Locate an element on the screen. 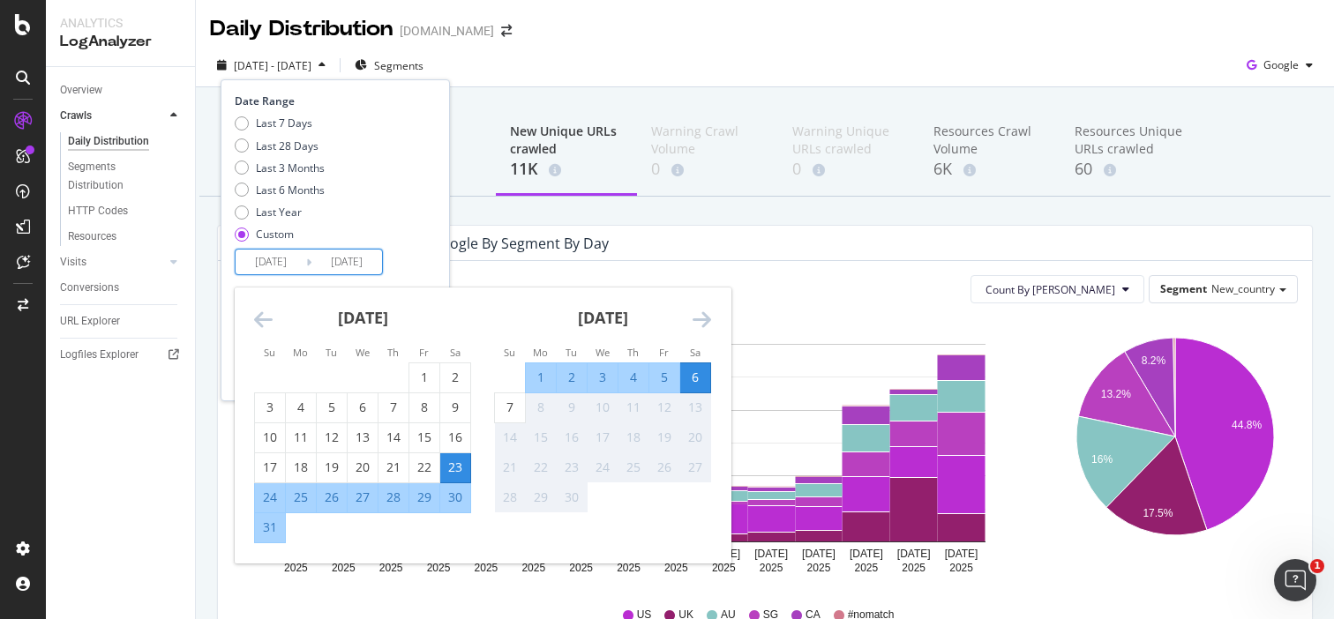  text: 17.5% is located at coordinates (1158, 514).